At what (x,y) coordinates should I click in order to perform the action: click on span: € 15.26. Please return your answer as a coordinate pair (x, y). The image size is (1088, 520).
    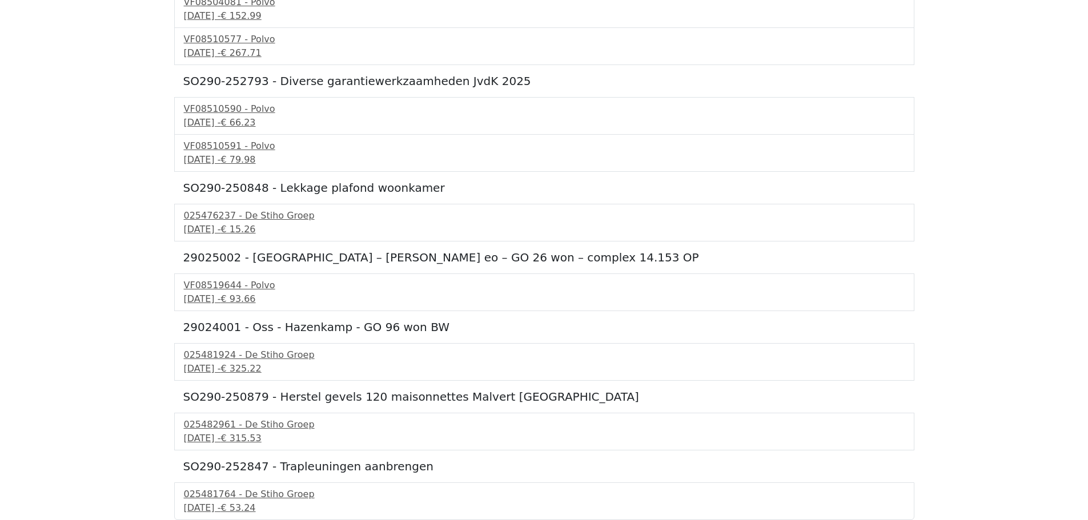
    Looking at the image, I should click on (238, 229).